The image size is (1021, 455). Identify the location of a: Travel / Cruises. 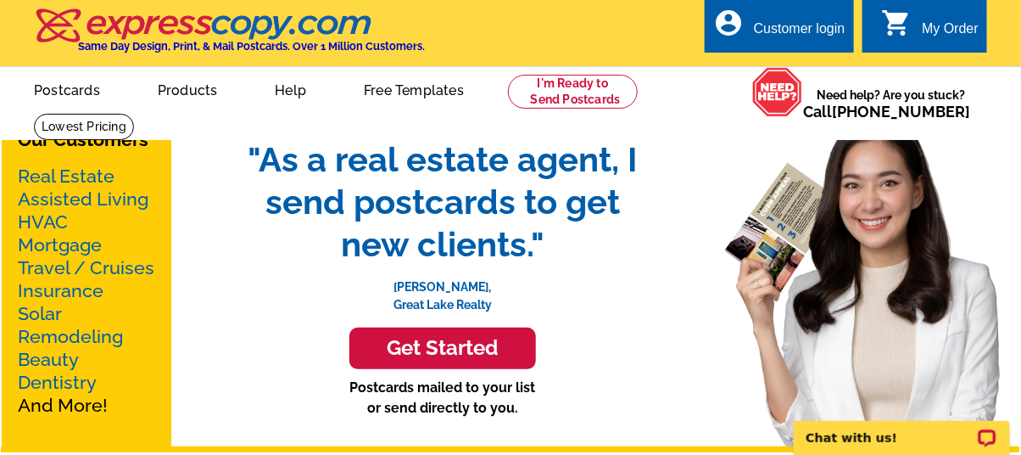
(86, 267).